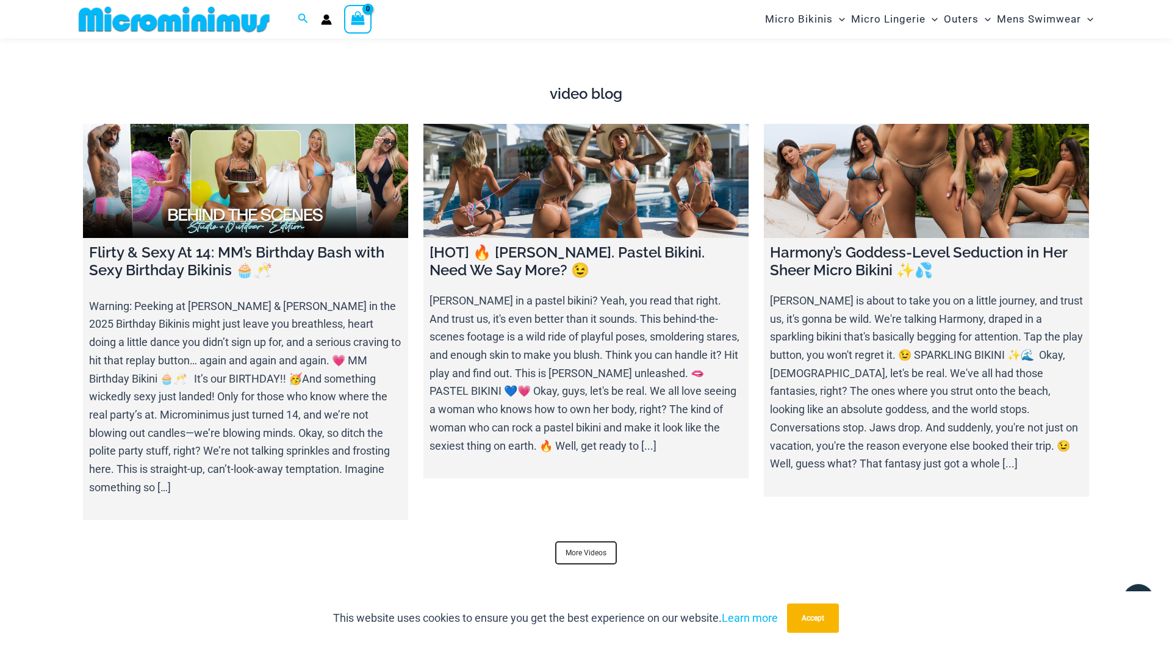 The width and height of the screenshot is (1172, 645). I want to click on h4: Flirty & Sexy At 14: MM’s Birthday Bash with Sexy Birthday Bikinis 🧁🥂, so click(245, 262).